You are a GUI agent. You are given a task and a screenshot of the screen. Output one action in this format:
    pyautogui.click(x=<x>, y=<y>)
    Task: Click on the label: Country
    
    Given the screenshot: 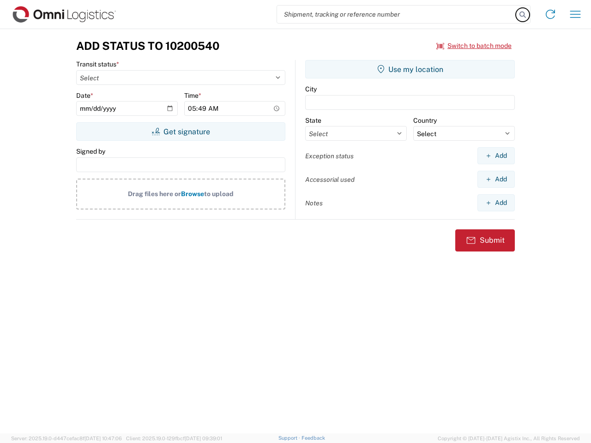 What is the action you would take?
    pyautogui.click(x=425, y=120)
    